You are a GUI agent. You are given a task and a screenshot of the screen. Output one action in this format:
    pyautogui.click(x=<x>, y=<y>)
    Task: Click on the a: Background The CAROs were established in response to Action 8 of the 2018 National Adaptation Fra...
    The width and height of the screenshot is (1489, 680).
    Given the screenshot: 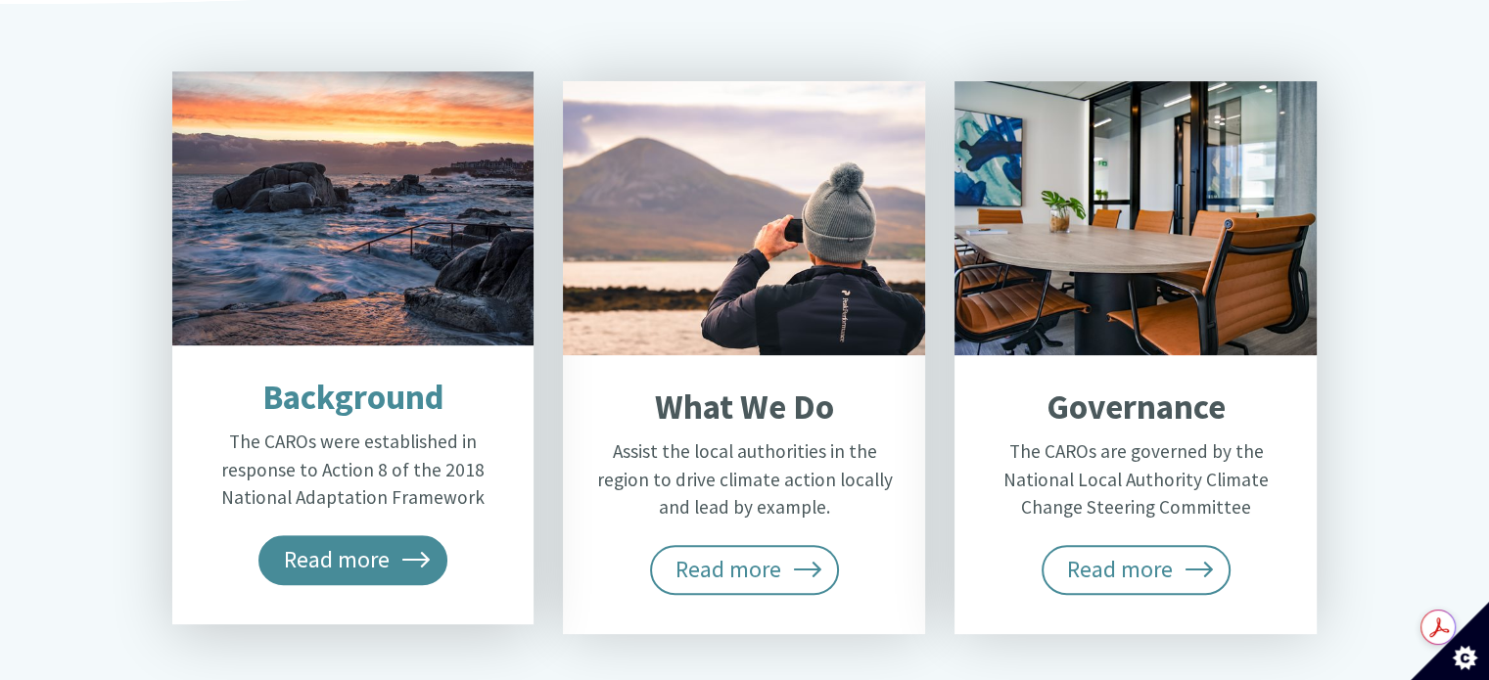 What is the action you would take?
    pyautogui.click(x=353, y=347)
    